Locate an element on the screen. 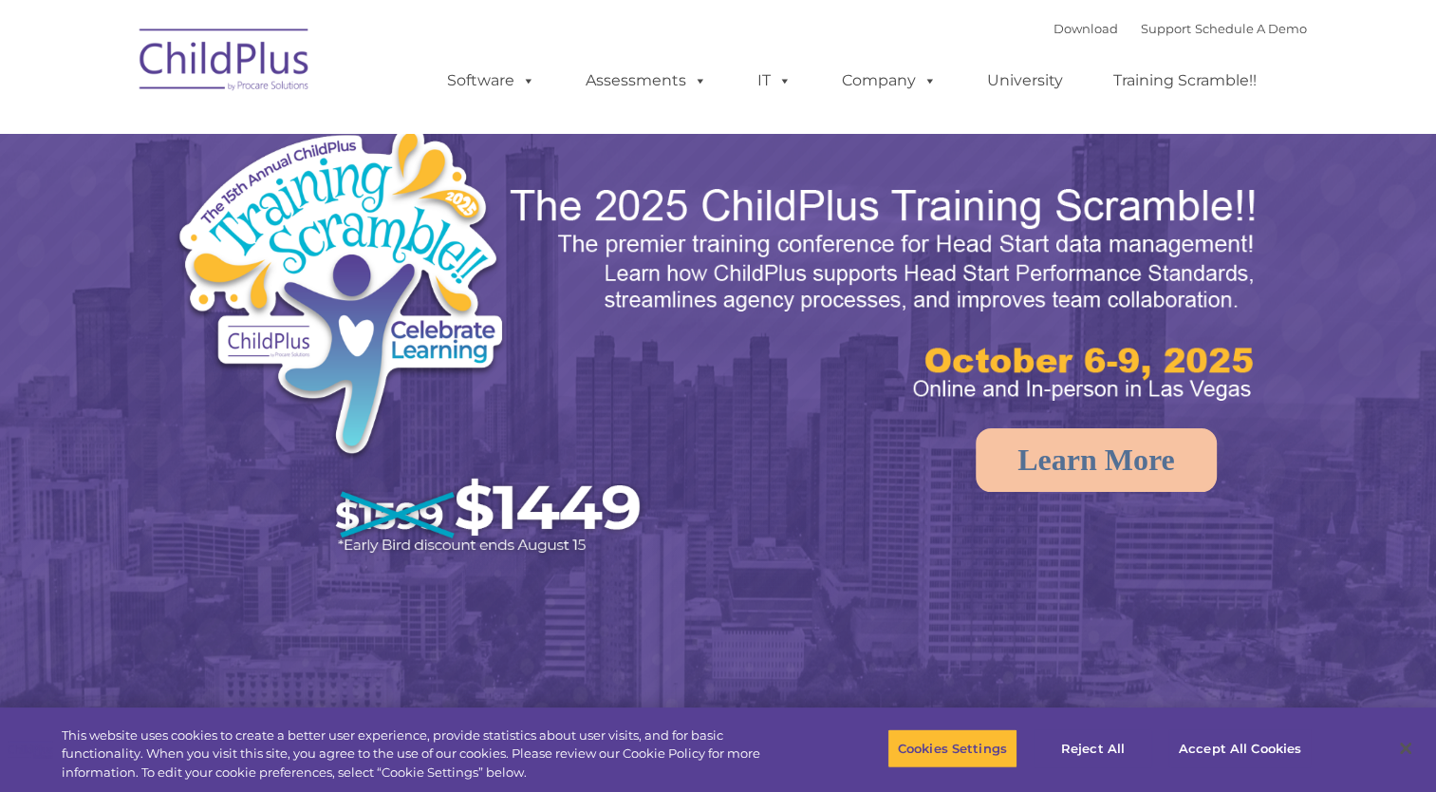 This screenshot has width=1436, height=792. img: ChildPlus by Procare Solutions is located at coordinates (225, 63).